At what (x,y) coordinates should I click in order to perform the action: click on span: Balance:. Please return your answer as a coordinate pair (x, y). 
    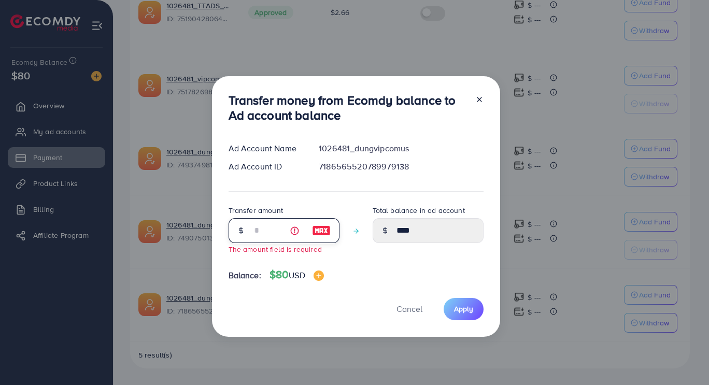
    Looking at the image, I should click on (245, 275).